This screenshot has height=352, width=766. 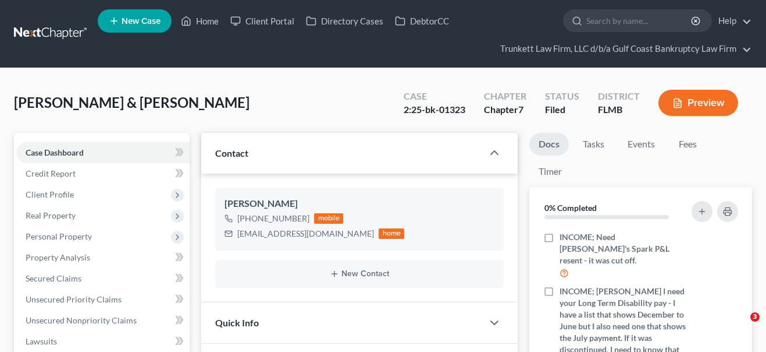 I want to click on a: Help, so click(x=732, y=21).